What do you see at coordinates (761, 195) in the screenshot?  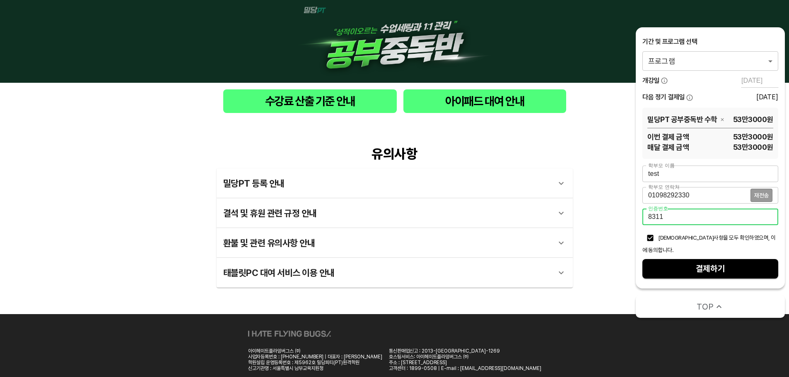 I see `span: 재전송` at bounding box center [761, 195].